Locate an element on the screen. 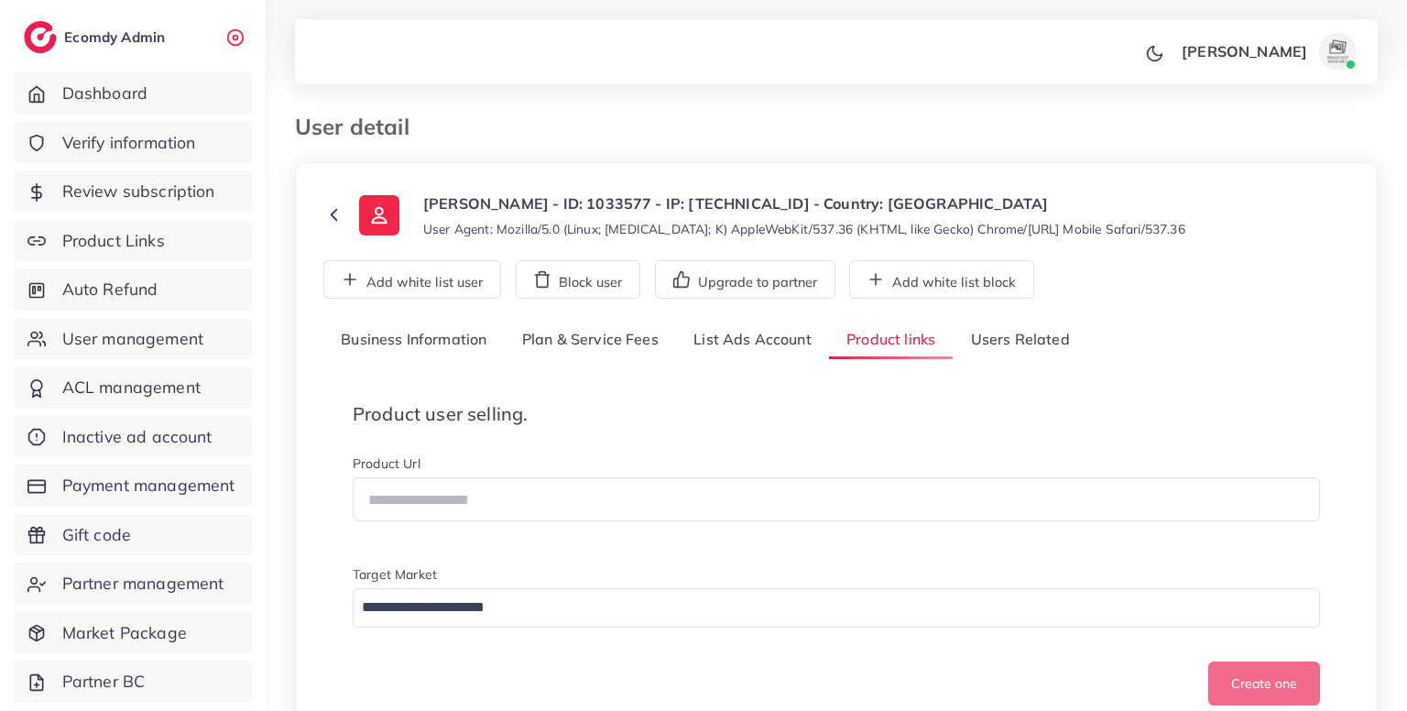 The width and height of the screenshot is (1407, 711). label: Product Url is located at coordinates (387, 464).